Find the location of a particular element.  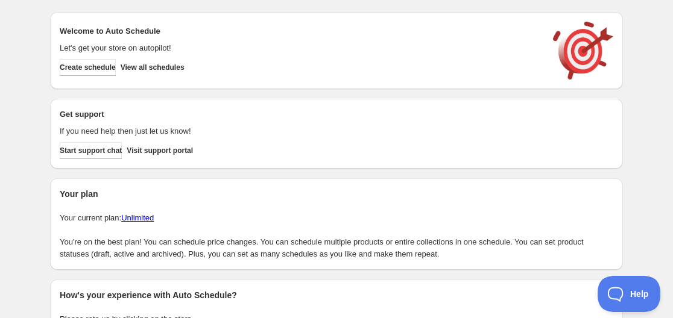

a: Unlimited is located at coordinates (137, 218).